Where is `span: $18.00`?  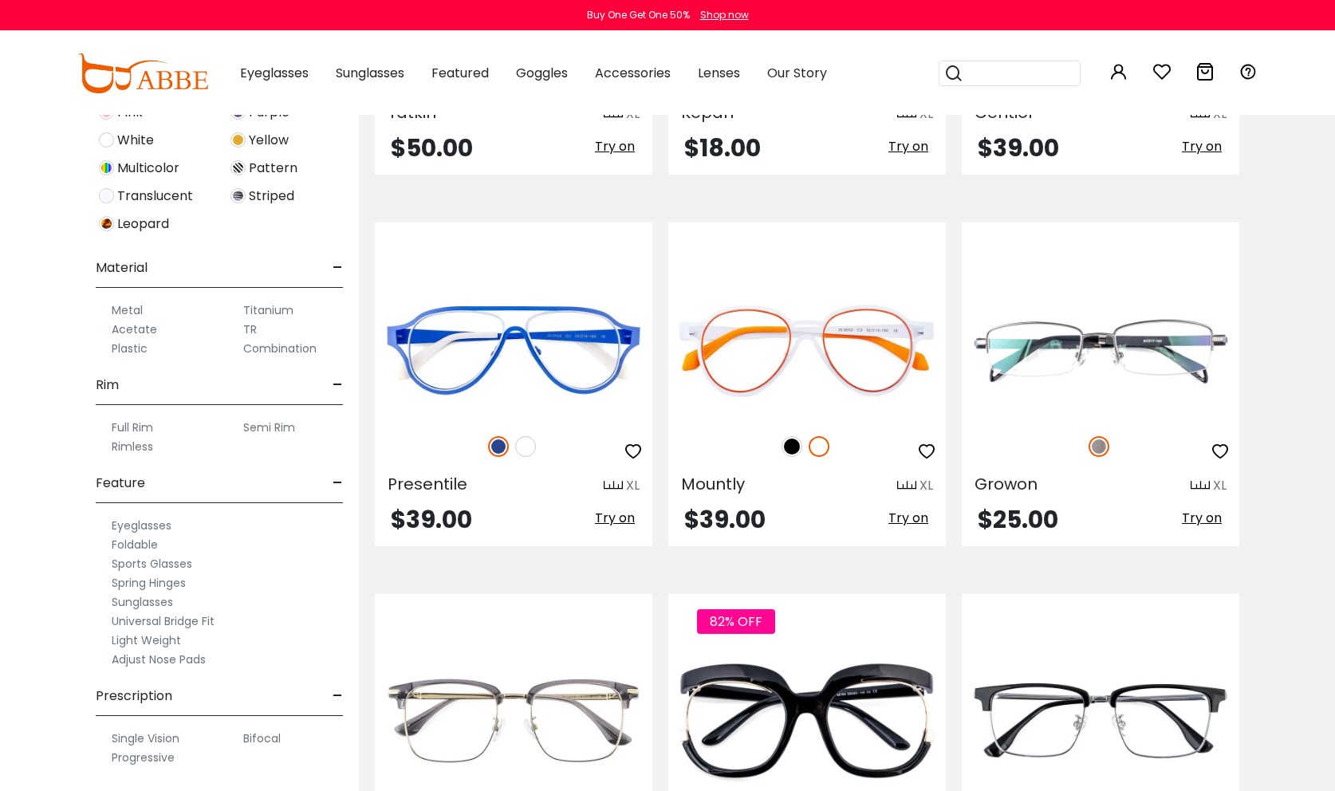
span: $18.00 is located at coordinates (722, 148).